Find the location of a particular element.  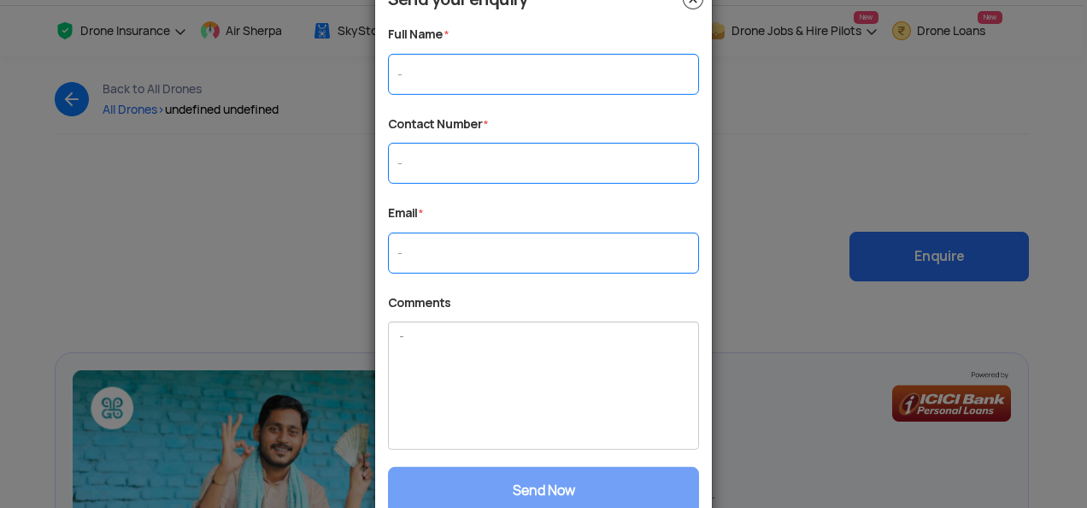

label: Email is located at coordinates (405, 213).